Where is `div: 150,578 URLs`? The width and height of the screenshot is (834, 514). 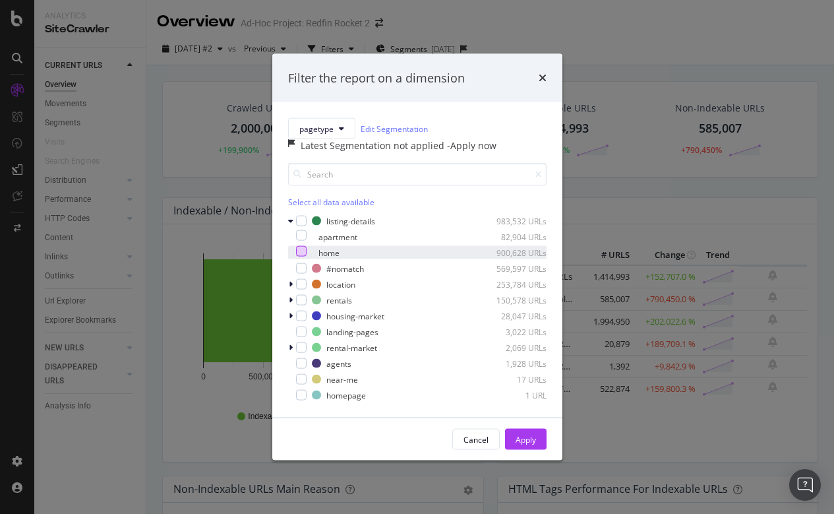
div: 150,578 URLs is located at coordinates (514, 299).